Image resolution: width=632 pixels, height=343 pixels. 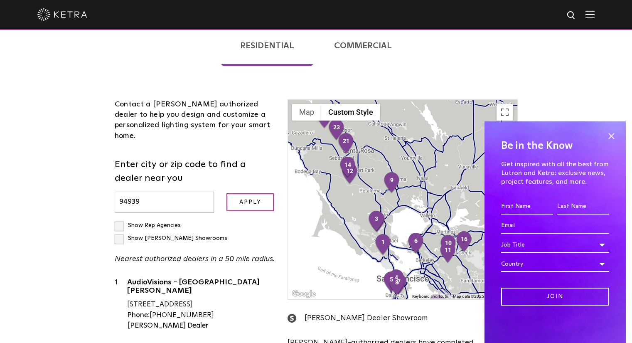 I want to click on div: 12, so click(x=350, y=174).